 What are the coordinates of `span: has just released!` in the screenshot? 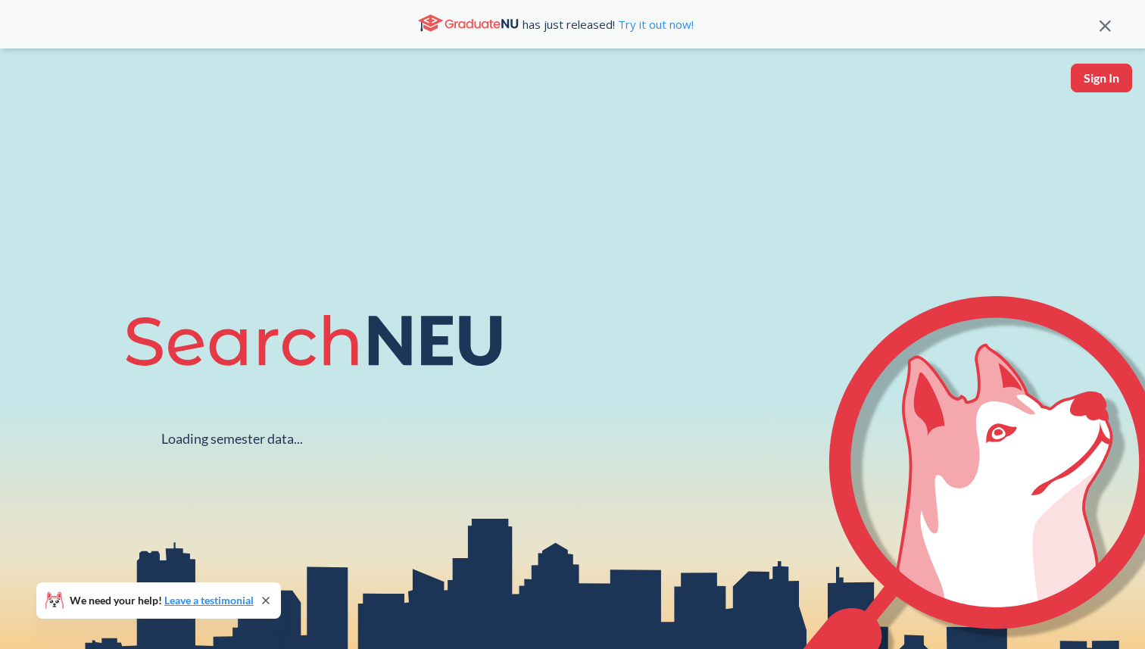 It's located at (608, 24).